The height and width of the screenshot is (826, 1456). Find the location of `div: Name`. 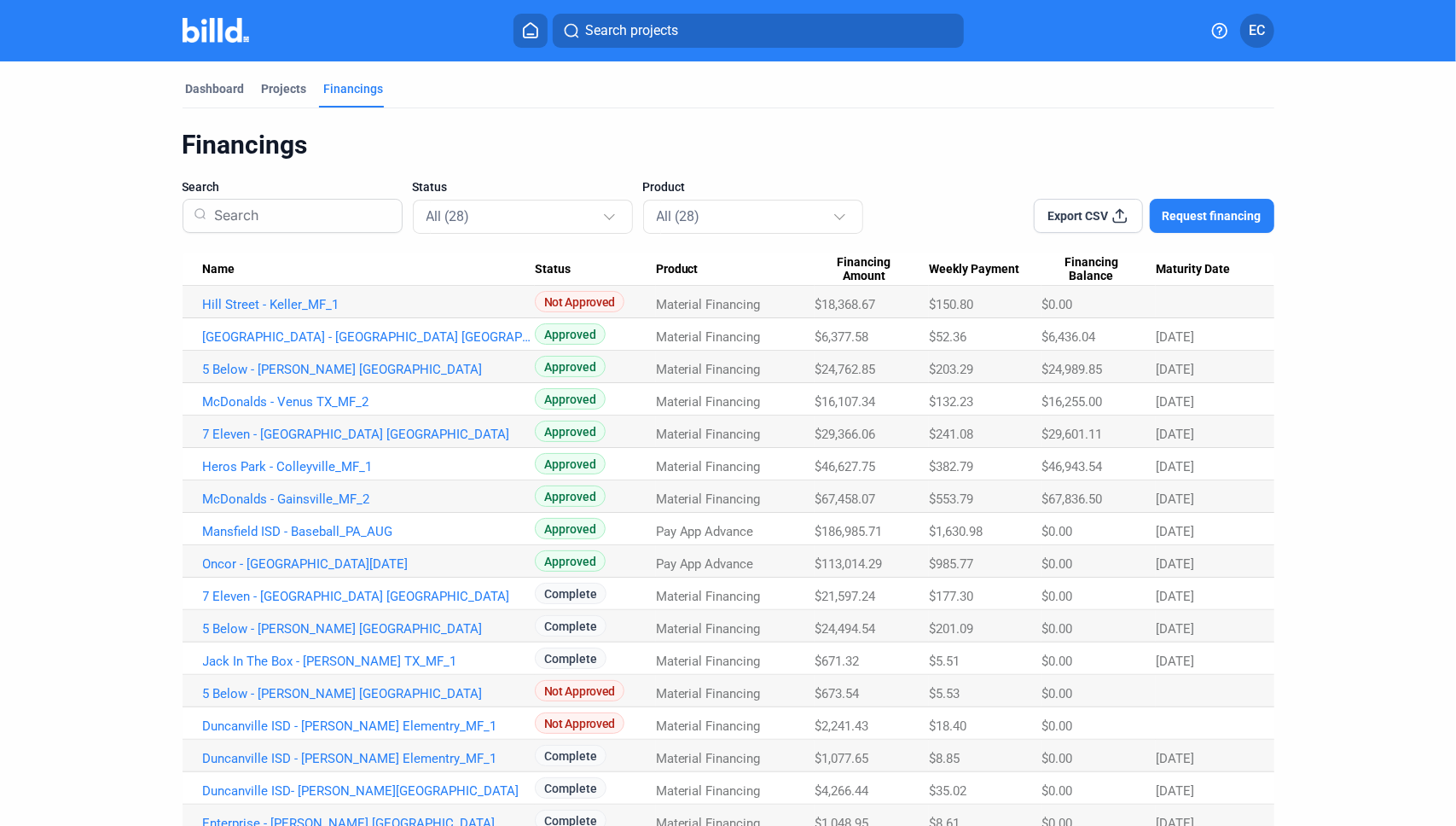

div: Name is located at coordinates (368, 270).